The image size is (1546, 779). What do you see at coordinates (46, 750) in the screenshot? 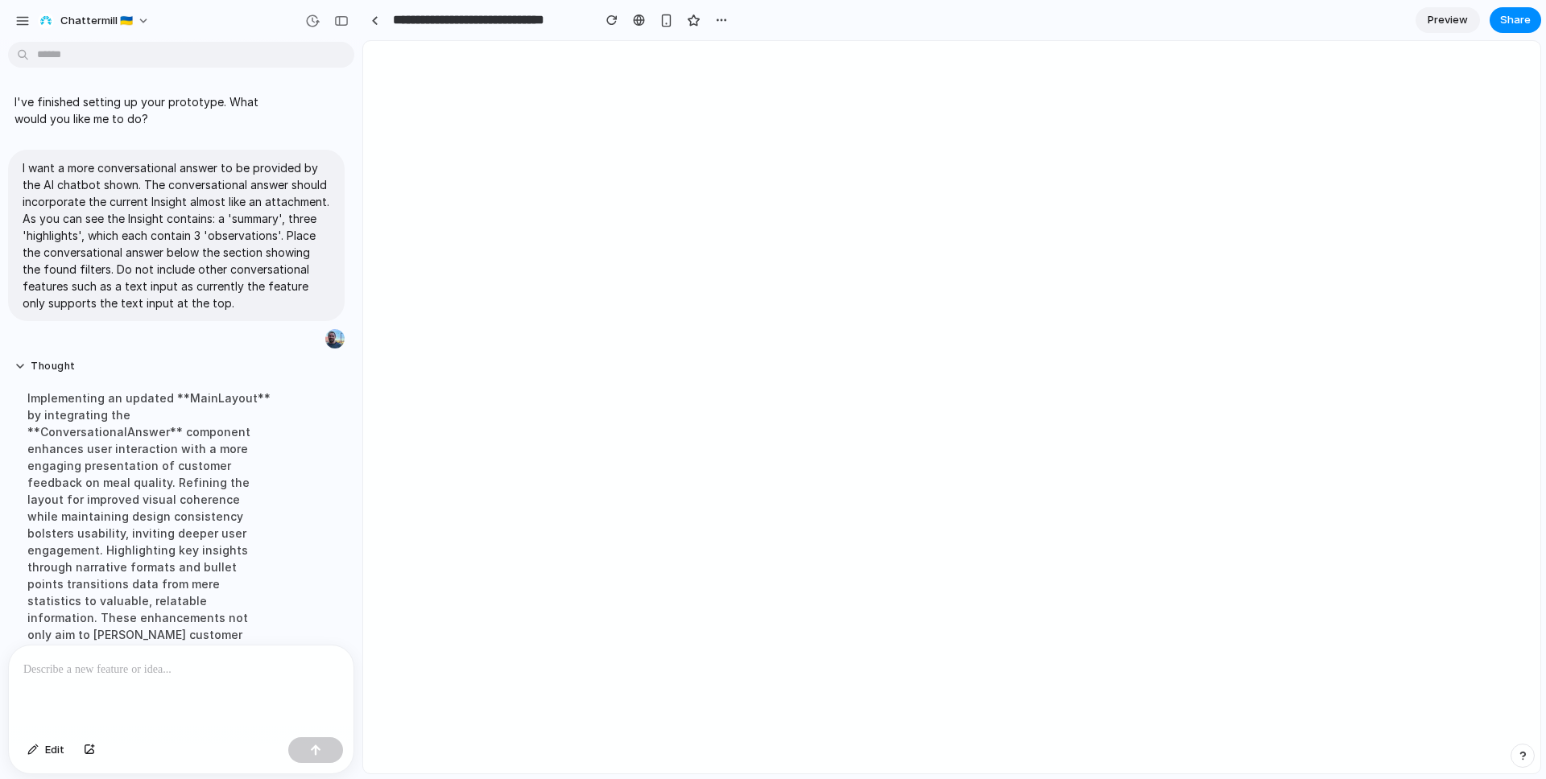
I see `button: Edit` at bounding box center [46, 750].